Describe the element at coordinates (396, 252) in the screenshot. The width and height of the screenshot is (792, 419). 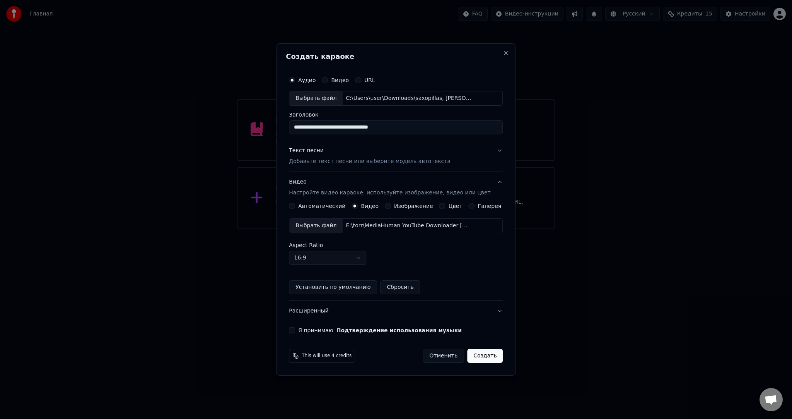
I see `div: ВидеоНастройте видео караоке: используйте изображение, видео или цвет` at that location.